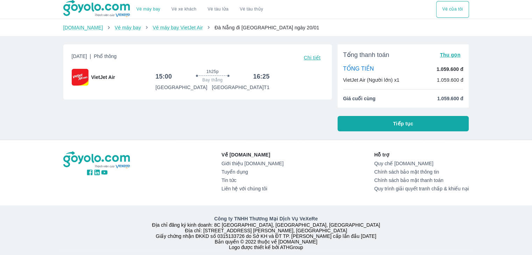 This screenshot has height=255, width=532. I want to click on p: Hỗ trợ, so click(421, 155).